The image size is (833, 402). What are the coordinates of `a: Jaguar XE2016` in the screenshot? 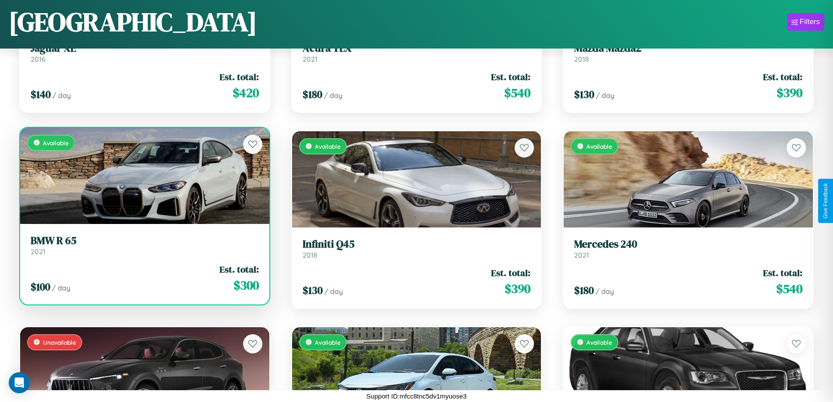 It's located at (145, 53).